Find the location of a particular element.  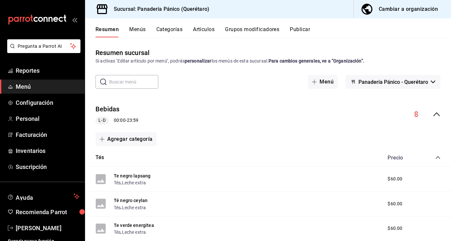

span: L-D is located at coordinates (102, 120).